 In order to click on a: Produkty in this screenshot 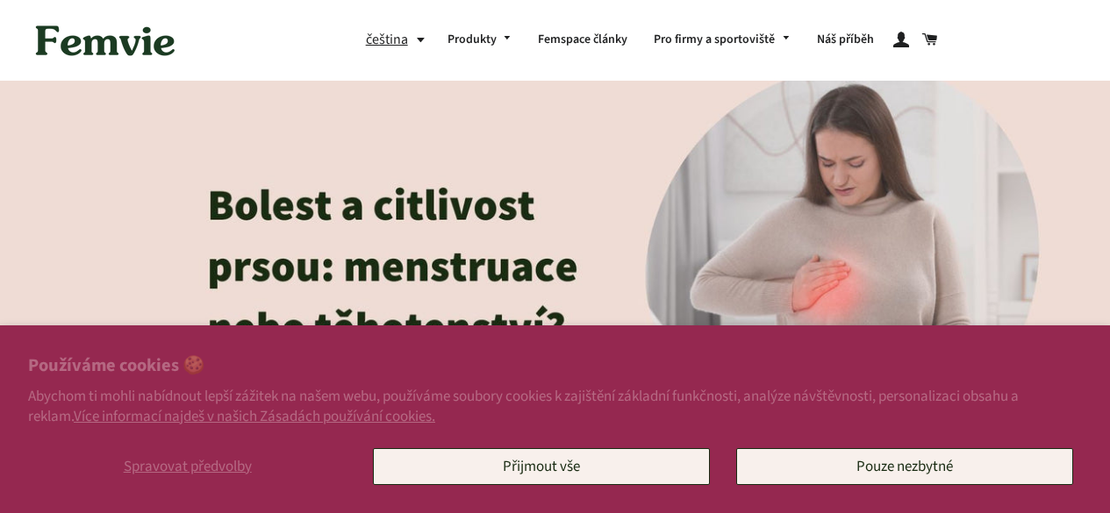, I will do `click(480, 40)`.